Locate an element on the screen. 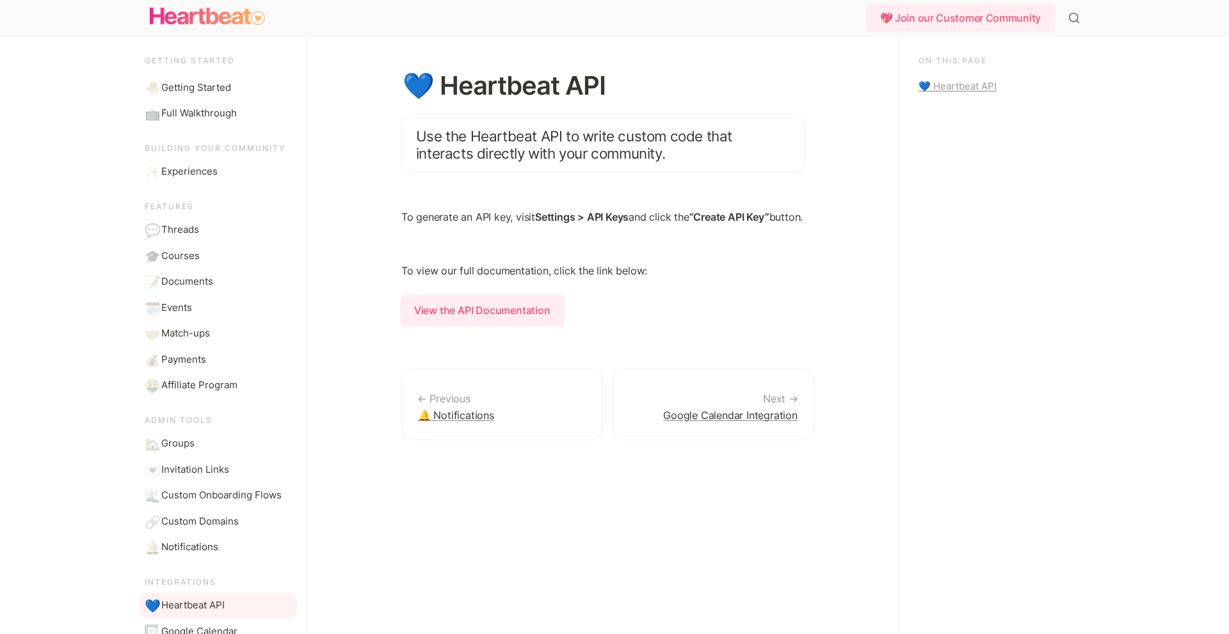 The image size is (1229, 634). span: Events is located at coordinates (177, 308).